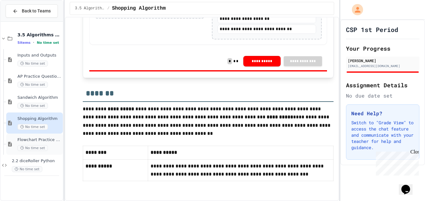  I want to click on div: My Account, so click(355, 10).